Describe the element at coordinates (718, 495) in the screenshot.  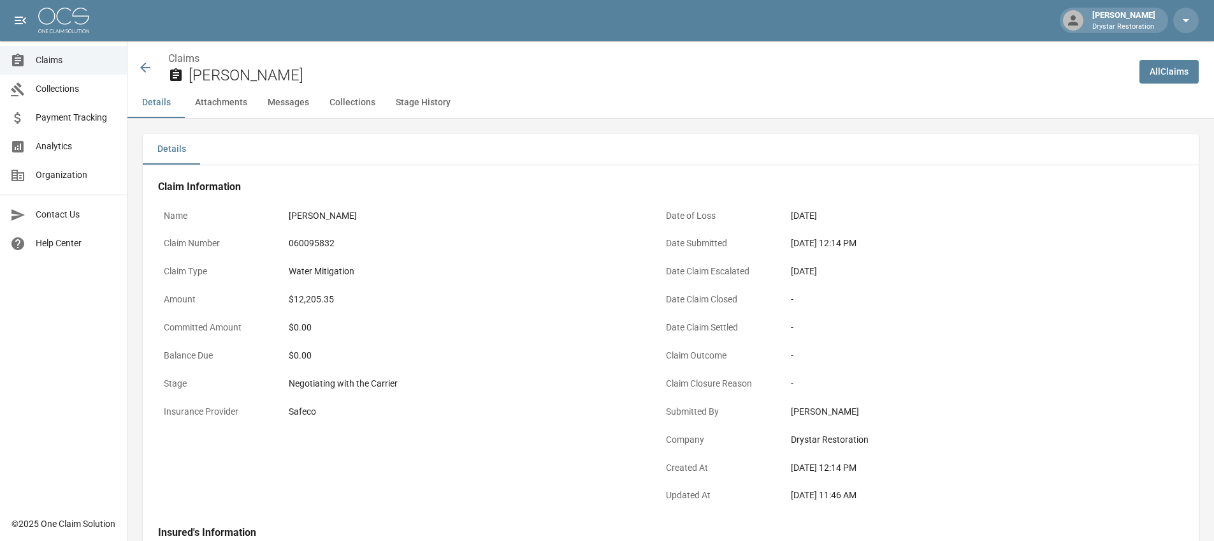
I see `p: Updated At` at that location.